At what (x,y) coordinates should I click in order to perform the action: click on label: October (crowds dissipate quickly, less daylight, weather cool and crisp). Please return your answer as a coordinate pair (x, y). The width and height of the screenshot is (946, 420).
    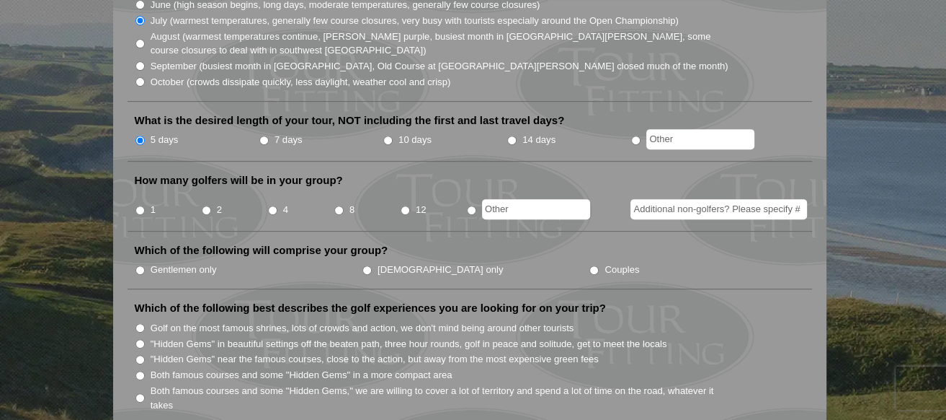
    Looking at the image, I should click on (301, 82).